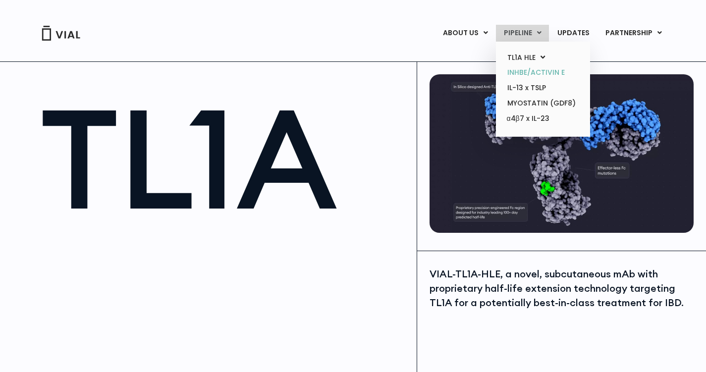 The height and width of the screenshot is (372, 706). I want to click on a: IL-13 x TSLP, so click(543, 88).